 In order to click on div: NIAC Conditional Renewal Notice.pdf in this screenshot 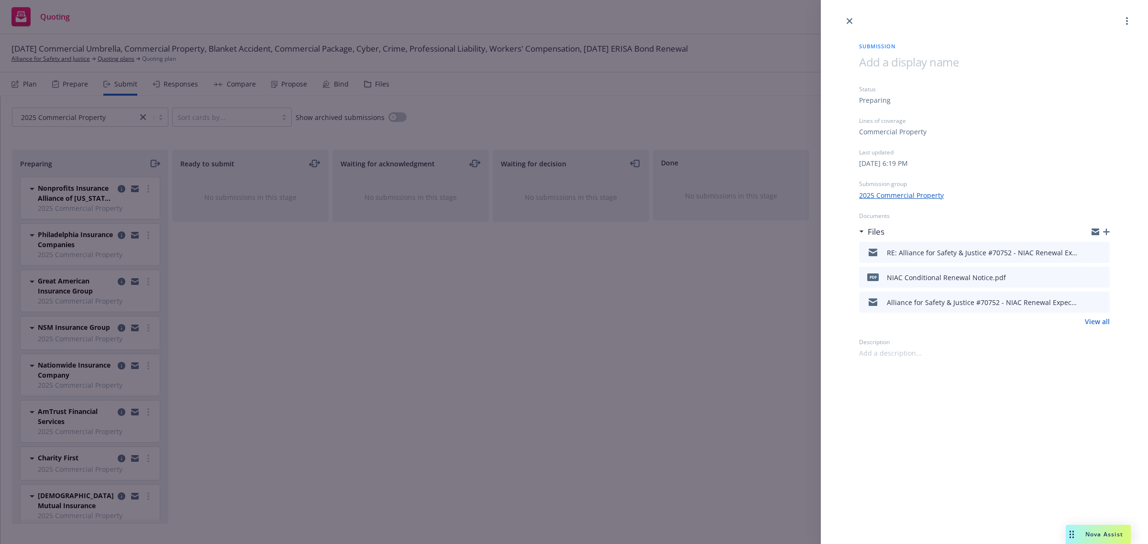, I will do `click(946, 277)`.